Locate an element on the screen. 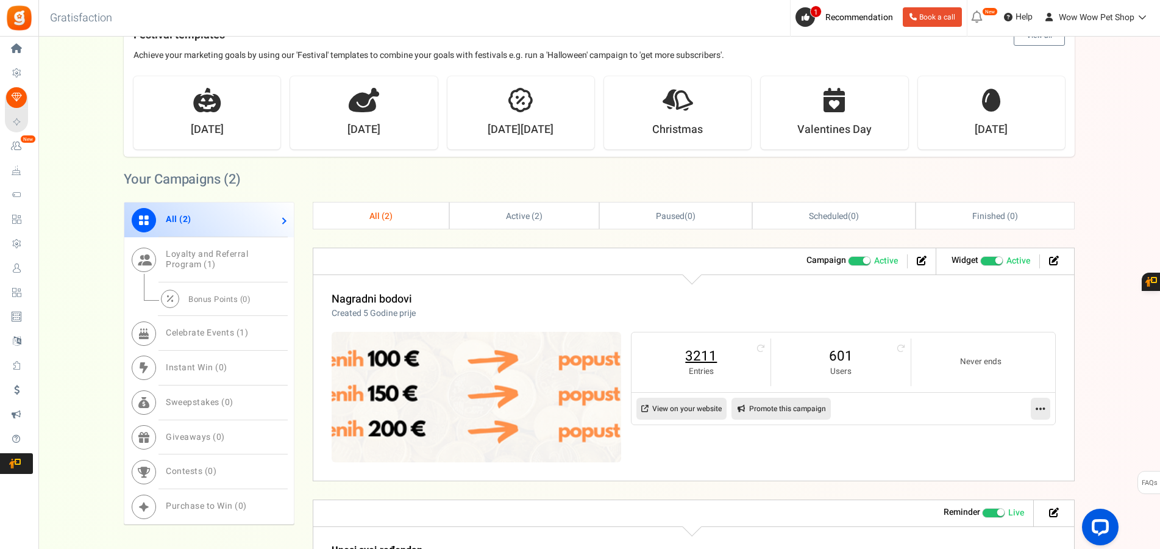  span: Loyalty and Referral Program ( ) is located at coordinates (207, 259).